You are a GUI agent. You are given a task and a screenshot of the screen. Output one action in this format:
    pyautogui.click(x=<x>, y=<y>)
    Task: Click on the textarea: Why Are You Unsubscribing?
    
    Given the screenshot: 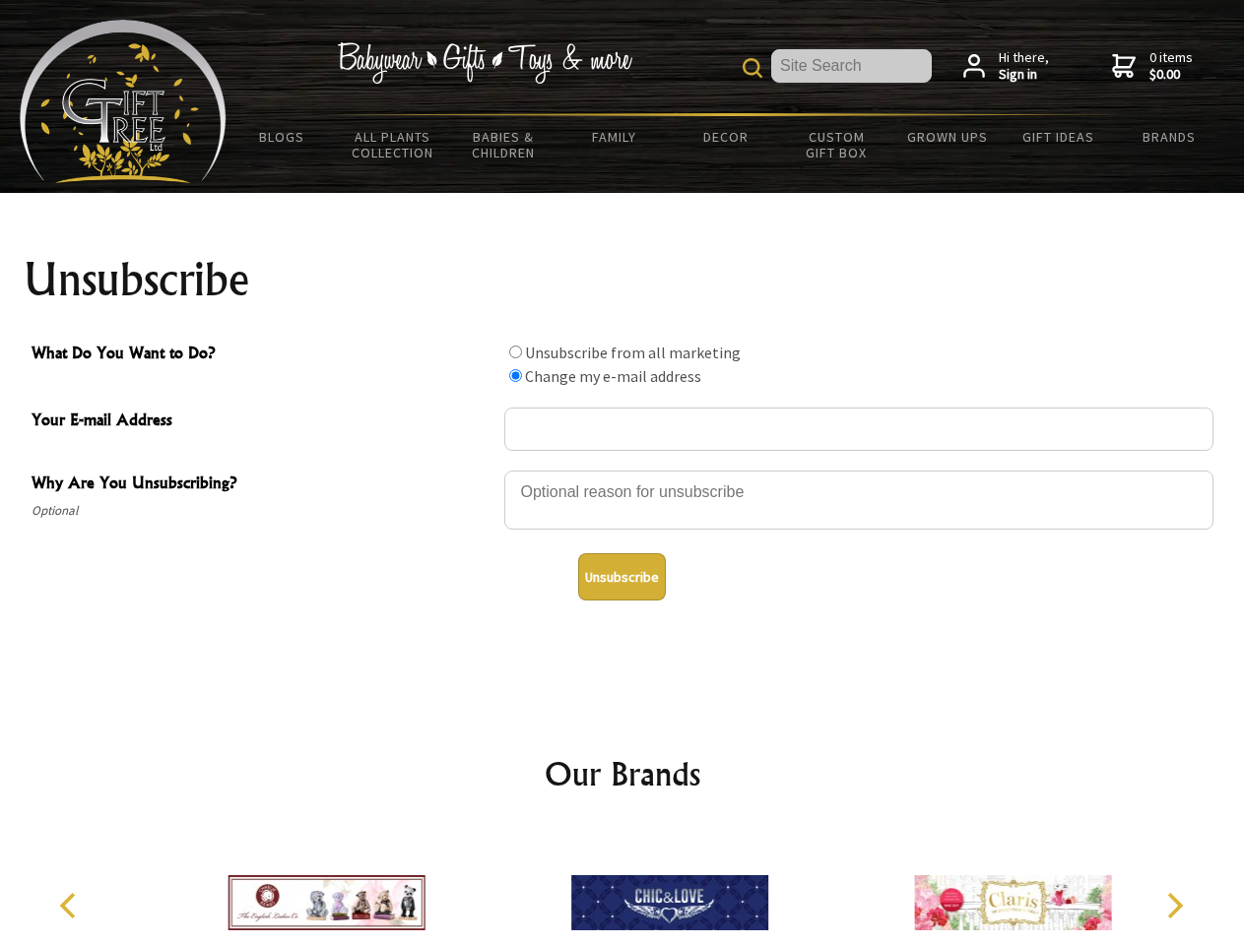 What is the action you would take?
    pyautogui.click(x=859, y=500)
    